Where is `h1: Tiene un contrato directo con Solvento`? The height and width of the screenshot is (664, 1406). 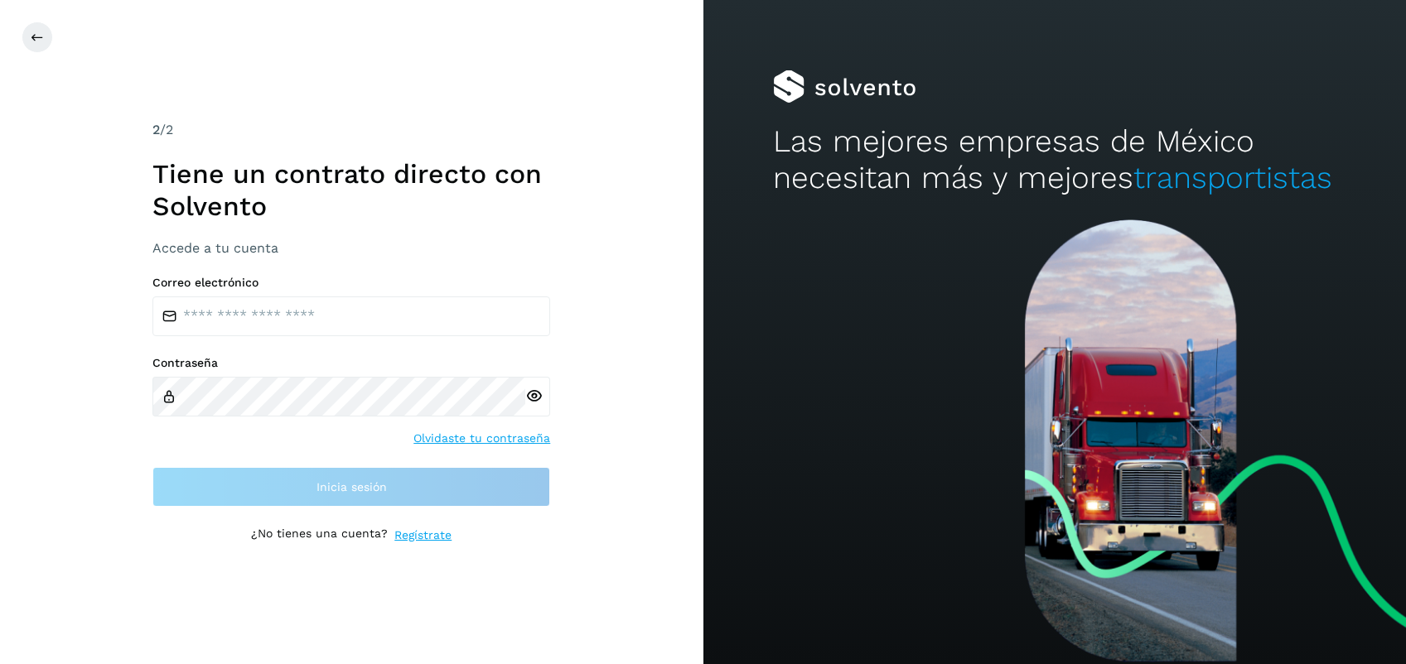 h1: Tiene un contrato directo con Solvento is located at coordinates (351, 190).